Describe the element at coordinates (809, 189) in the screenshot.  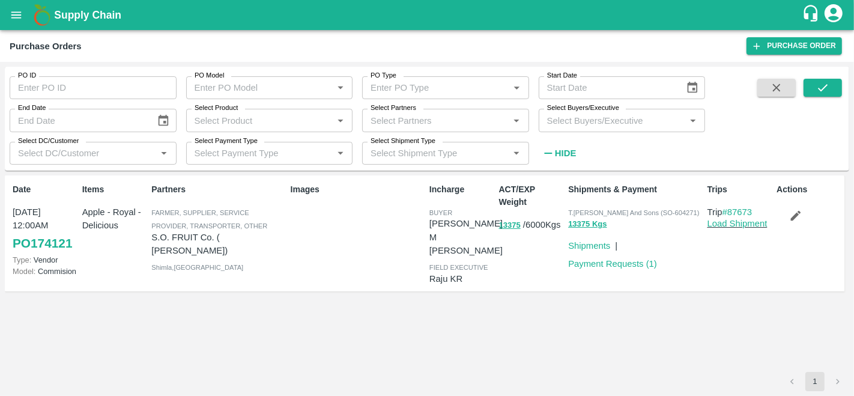
I see `p: Actions` at that location.